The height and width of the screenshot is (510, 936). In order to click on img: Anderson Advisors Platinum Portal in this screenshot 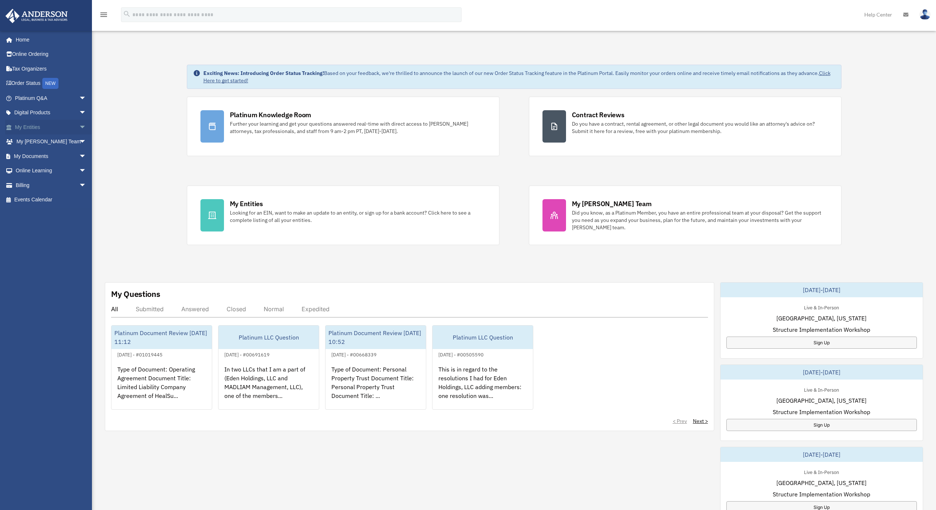, I will do `click(36, 16)`.